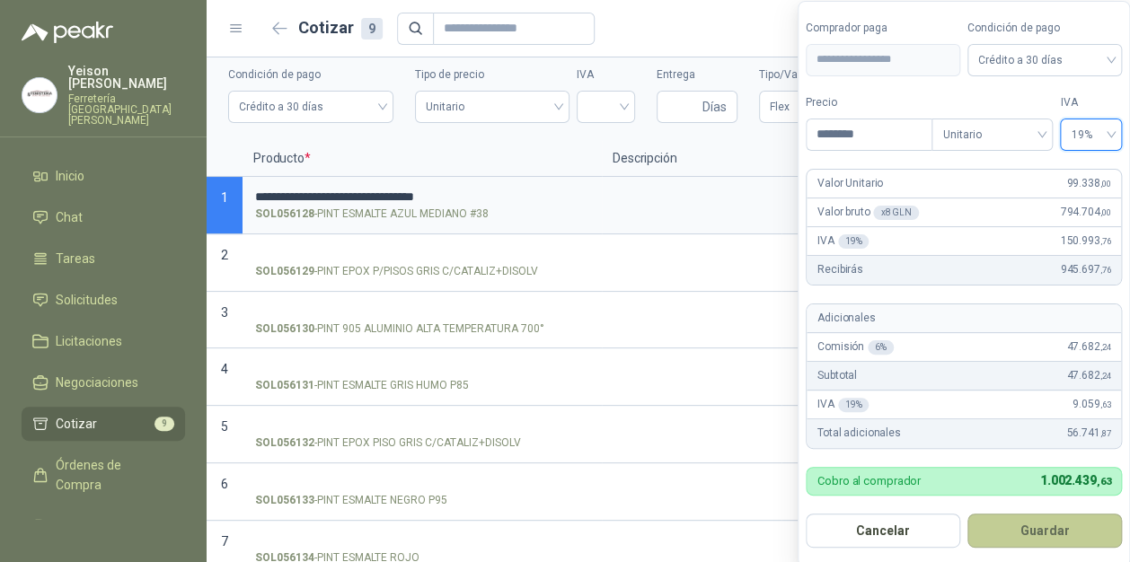 Image resolution: width=1130 pixels, height=562 pixels. Describe the element at coordinates (89, 526) in the screenshot. I see `span: Remisiones` at that location.